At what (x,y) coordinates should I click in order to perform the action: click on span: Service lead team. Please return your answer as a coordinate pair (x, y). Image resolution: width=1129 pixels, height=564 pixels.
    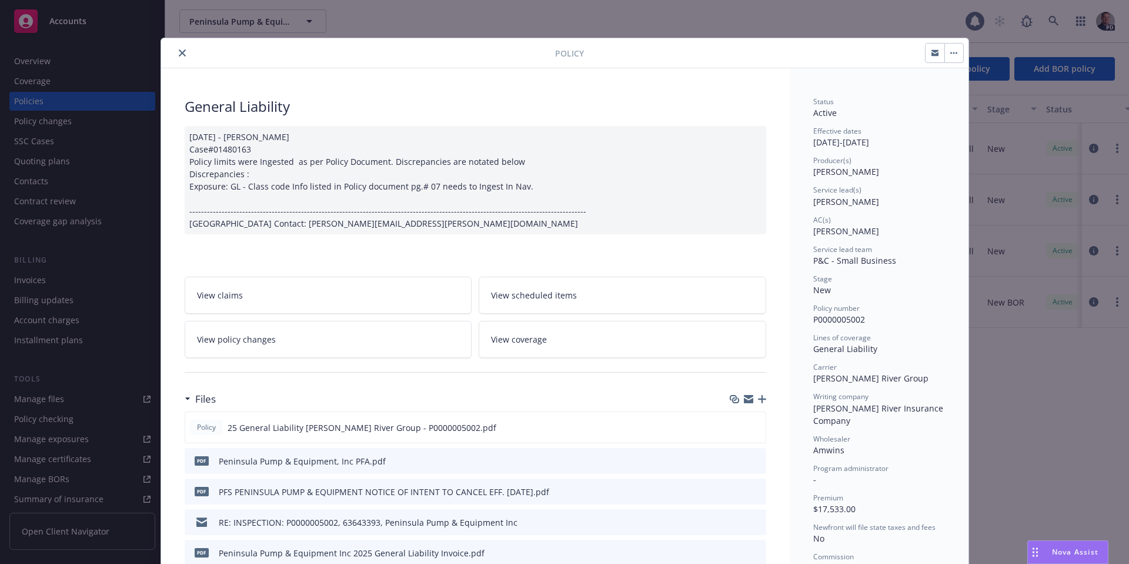
    Looking at the image, I should click on (843, 249).